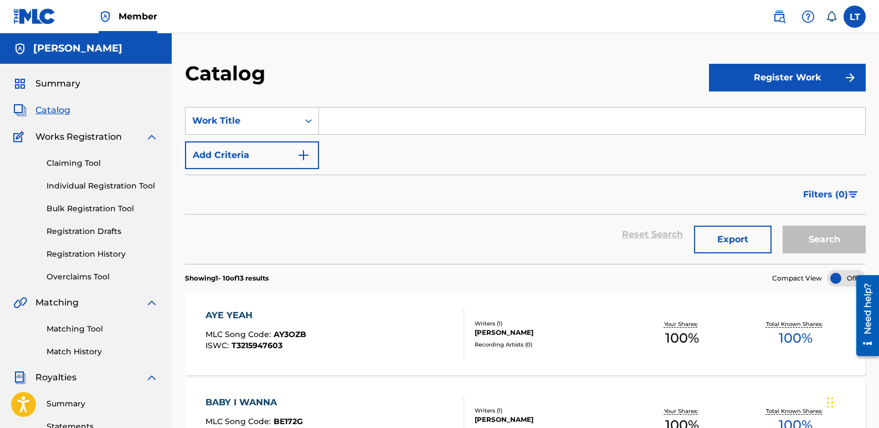 The height and width of the screenshot is (428, 879). What do you see at coordinates (288, 421) in the screenshot?
I see `span: BE172G` at bounding box center [288, 421].